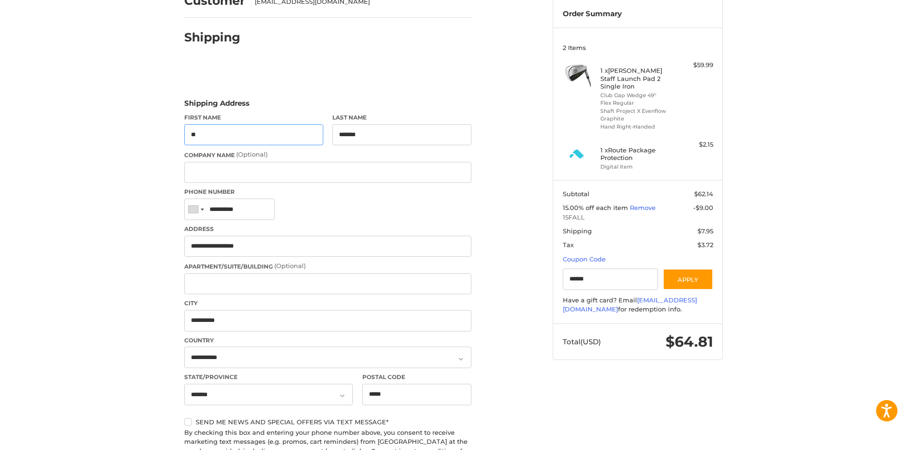 The width and height of the screenshot is (907, 450). What do you see at coordinates (254, 118) in the screenshot?
I see `label: First Name` at bounding box center [254, 118].